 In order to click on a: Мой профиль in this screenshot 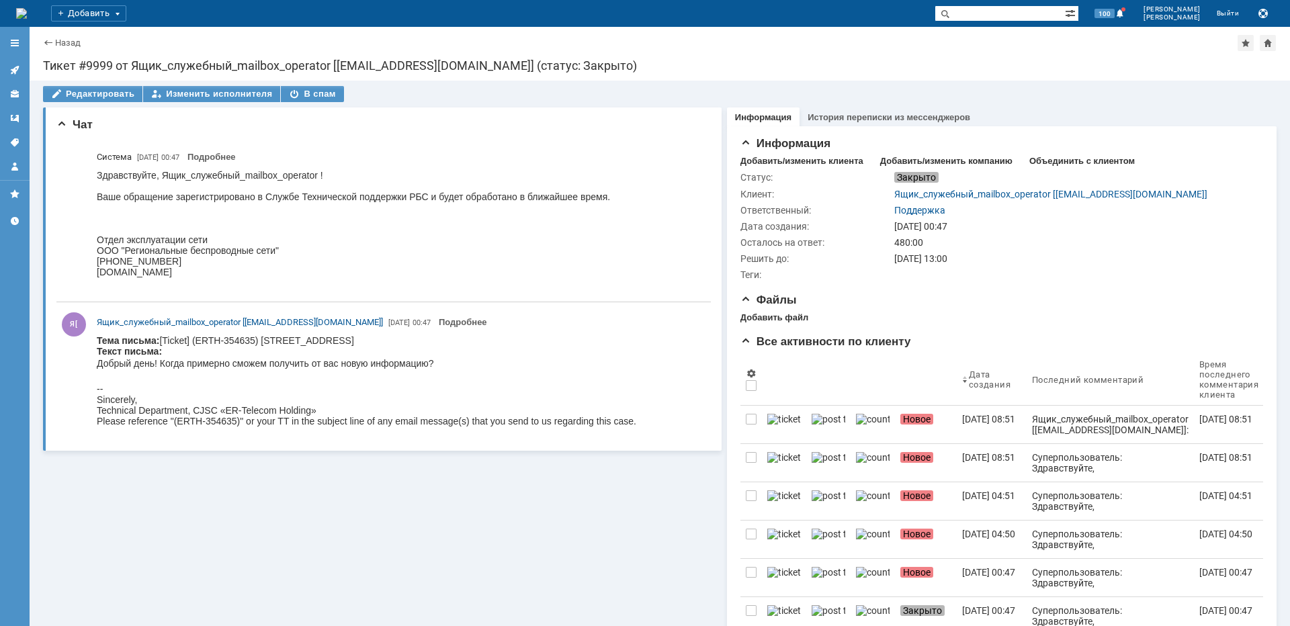, I will do `click(15, 167)`.